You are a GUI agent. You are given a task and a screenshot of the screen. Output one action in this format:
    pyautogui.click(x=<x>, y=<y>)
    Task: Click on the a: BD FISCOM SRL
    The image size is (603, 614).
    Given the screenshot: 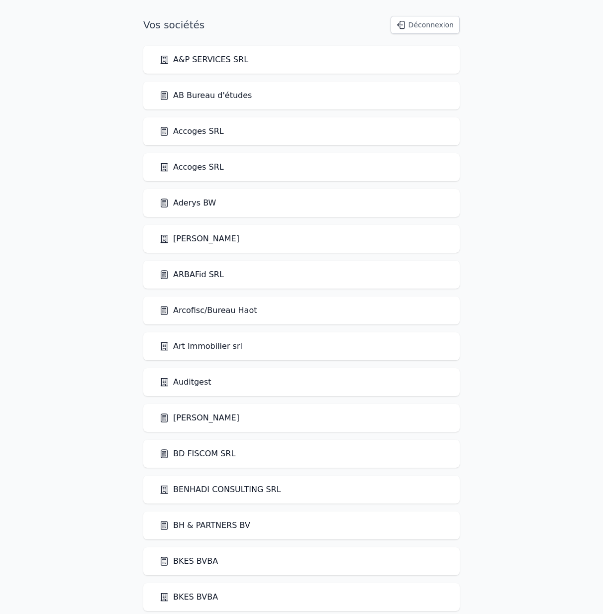 What is the action you would take?
    pyautogui.click(x=197, y=454)
    